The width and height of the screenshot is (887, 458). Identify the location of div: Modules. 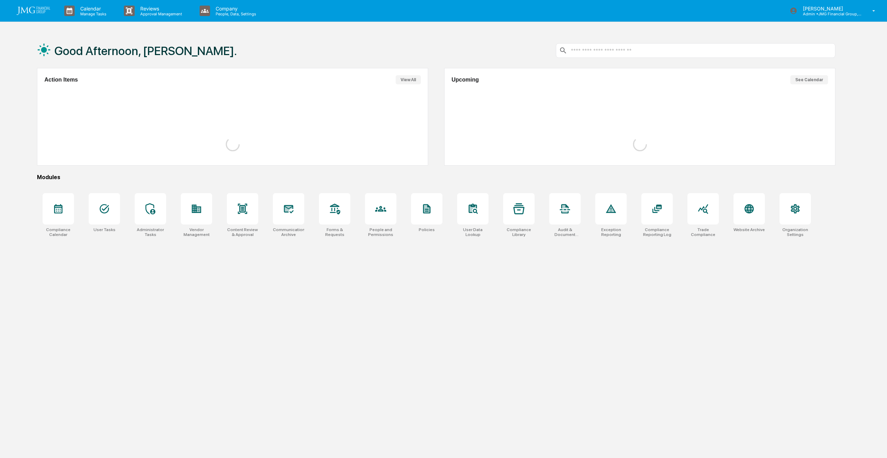
(436, 177).